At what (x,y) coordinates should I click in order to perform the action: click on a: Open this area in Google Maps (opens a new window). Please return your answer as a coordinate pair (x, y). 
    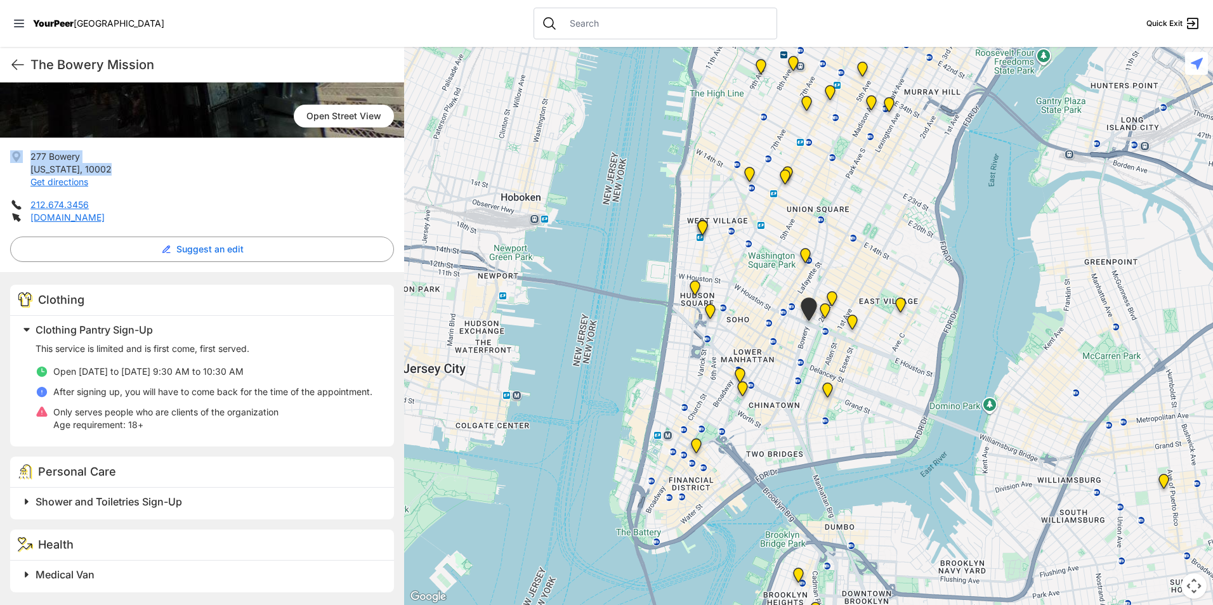
    Looking at the image, I should click on (428, 597).